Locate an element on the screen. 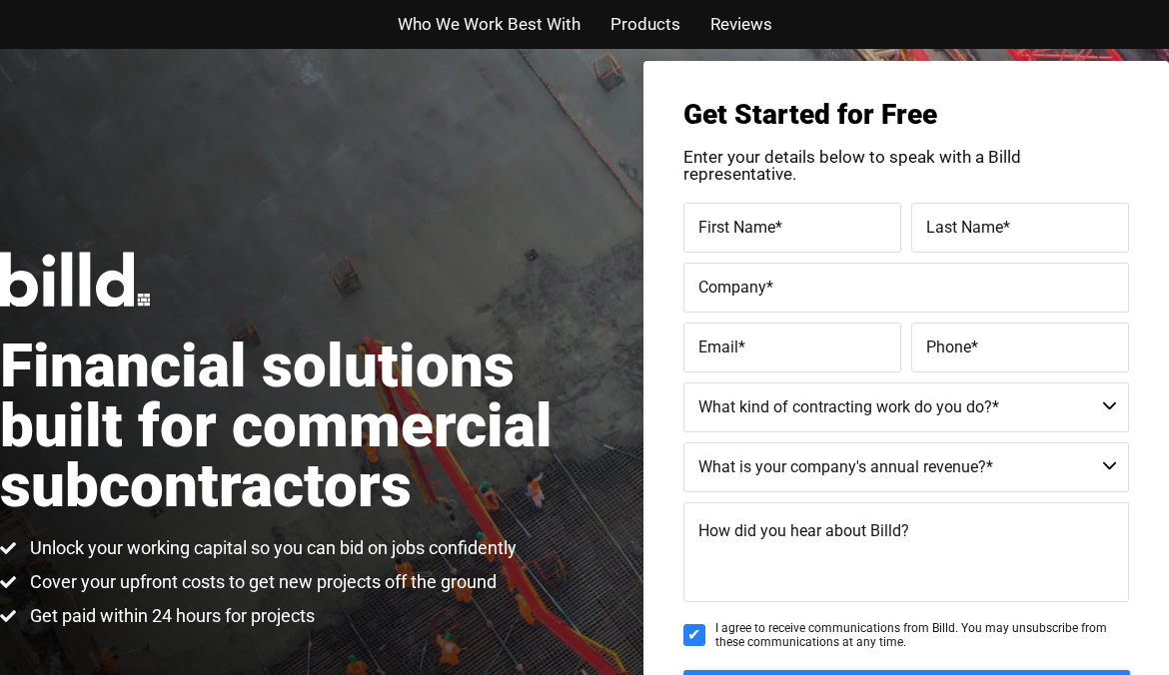 This screenshot has width=1169, height=675. span: Cover your upfront costs to get new projects off the ground is located at coordinates (261, 582).